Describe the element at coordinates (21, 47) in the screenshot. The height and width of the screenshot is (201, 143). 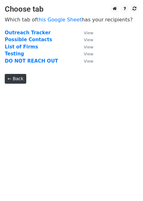
I see `strong: List of Firms` at that location.